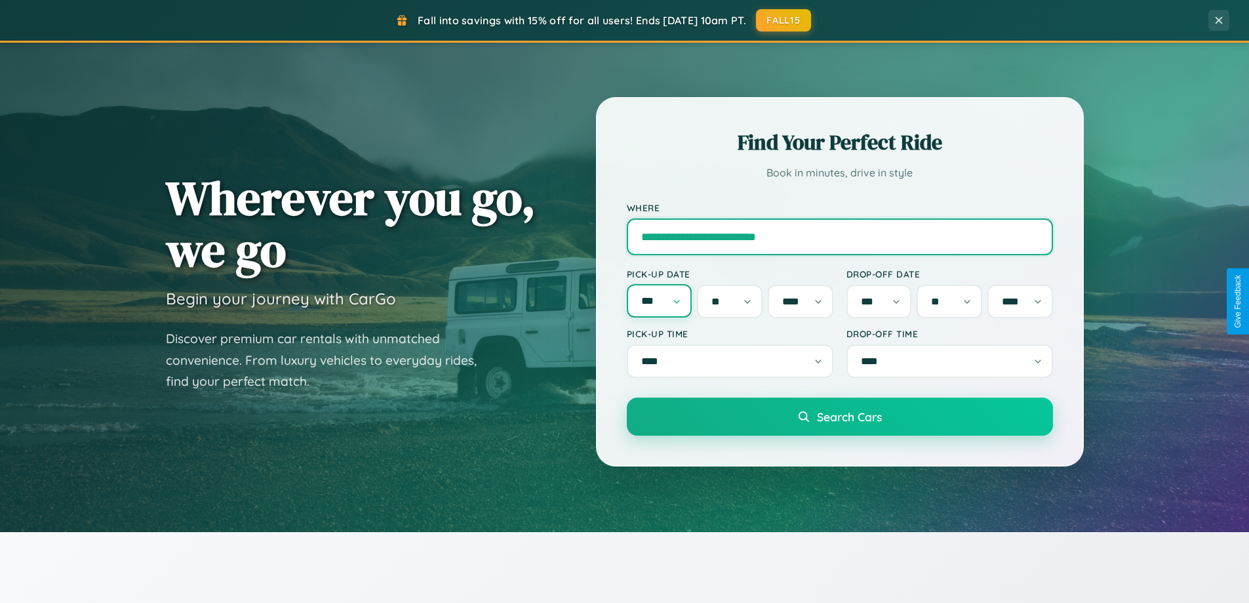 The height and width of the screenshot is (603, 1249). What do you see at coordinates (840, 172) in the screenshot?
I see `p: Book in minutes, drive in style` at bounding box center [840, 172].